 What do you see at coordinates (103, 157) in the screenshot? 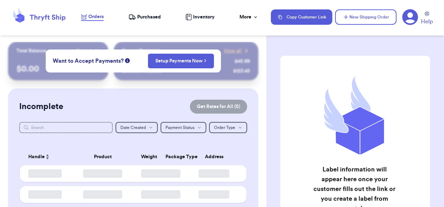
I see `th: Product` at bounding box center [103, 157].